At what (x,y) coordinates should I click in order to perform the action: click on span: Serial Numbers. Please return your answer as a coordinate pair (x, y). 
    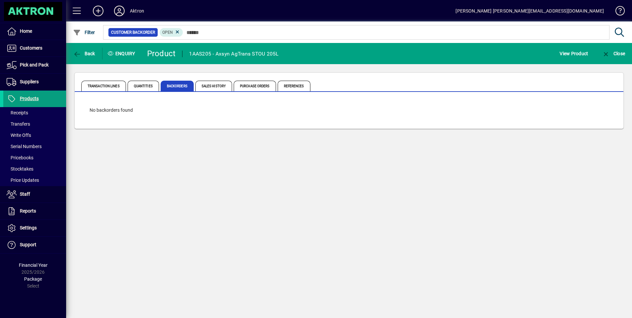
    Looking at the image, I should click on (24, 146).